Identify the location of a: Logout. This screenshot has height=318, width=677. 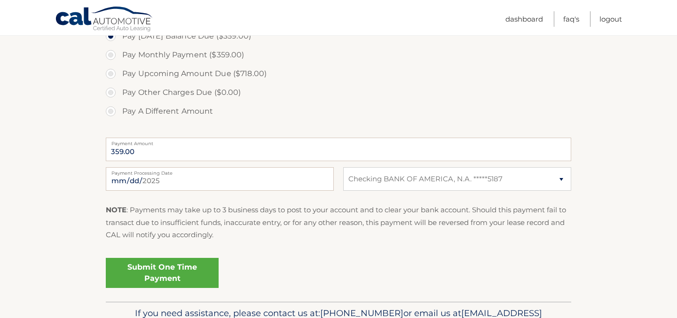
(611, 19).